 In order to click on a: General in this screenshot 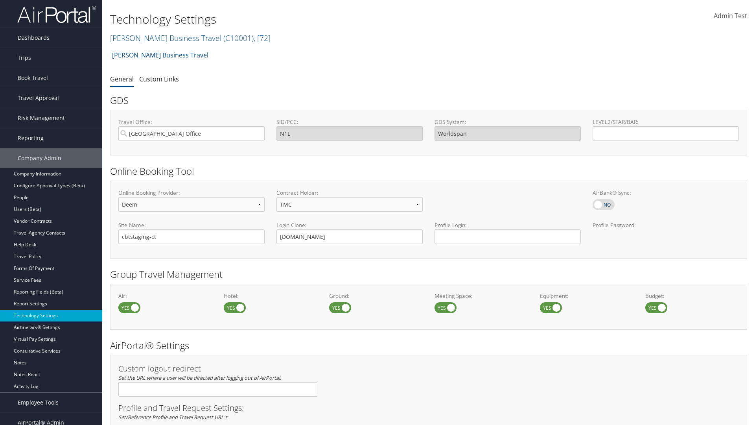, I will do `click(122, 79)`.